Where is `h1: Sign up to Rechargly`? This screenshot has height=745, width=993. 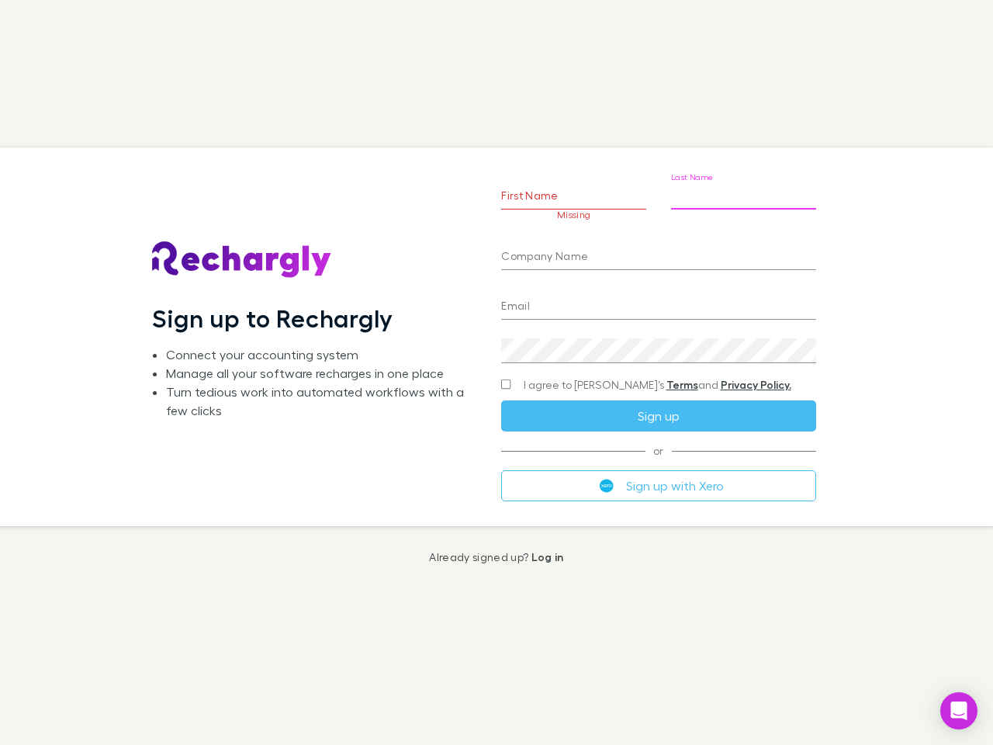 h1: Sign up to Rechargly is located at coordinates (272, 318).